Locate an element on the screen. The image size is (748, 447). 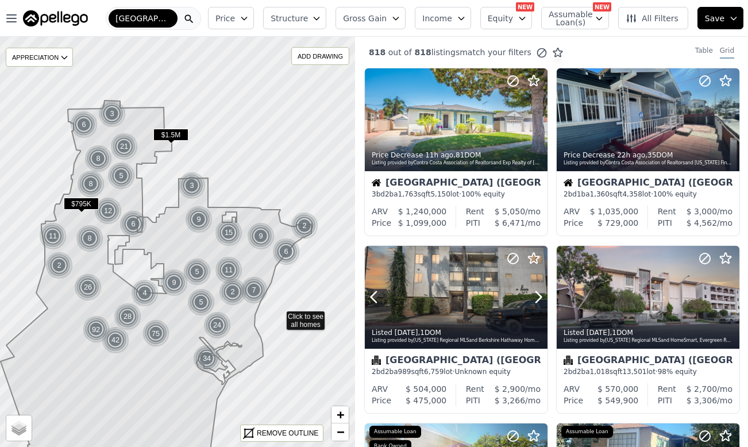
span: All Filters is located at coordinates (652, 18).